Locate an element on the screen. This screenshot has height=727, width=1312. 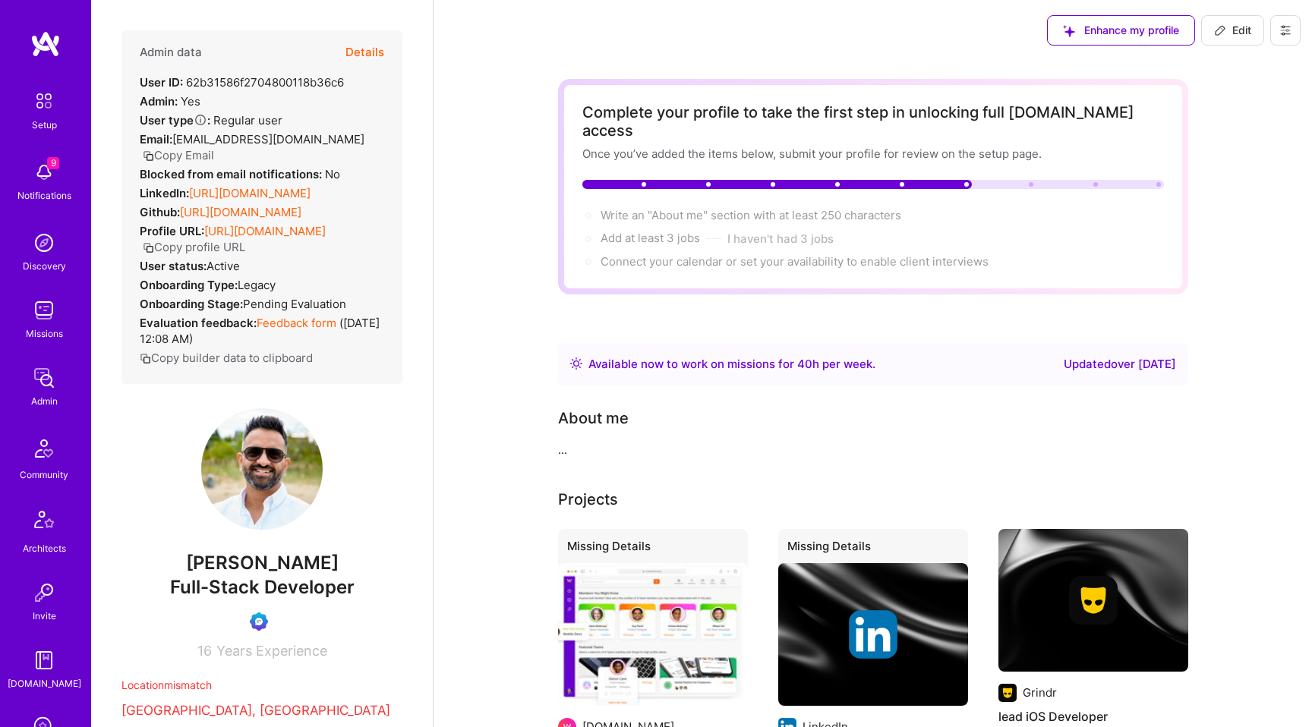
div: Location mismatch is located at coordinates (262, 685).